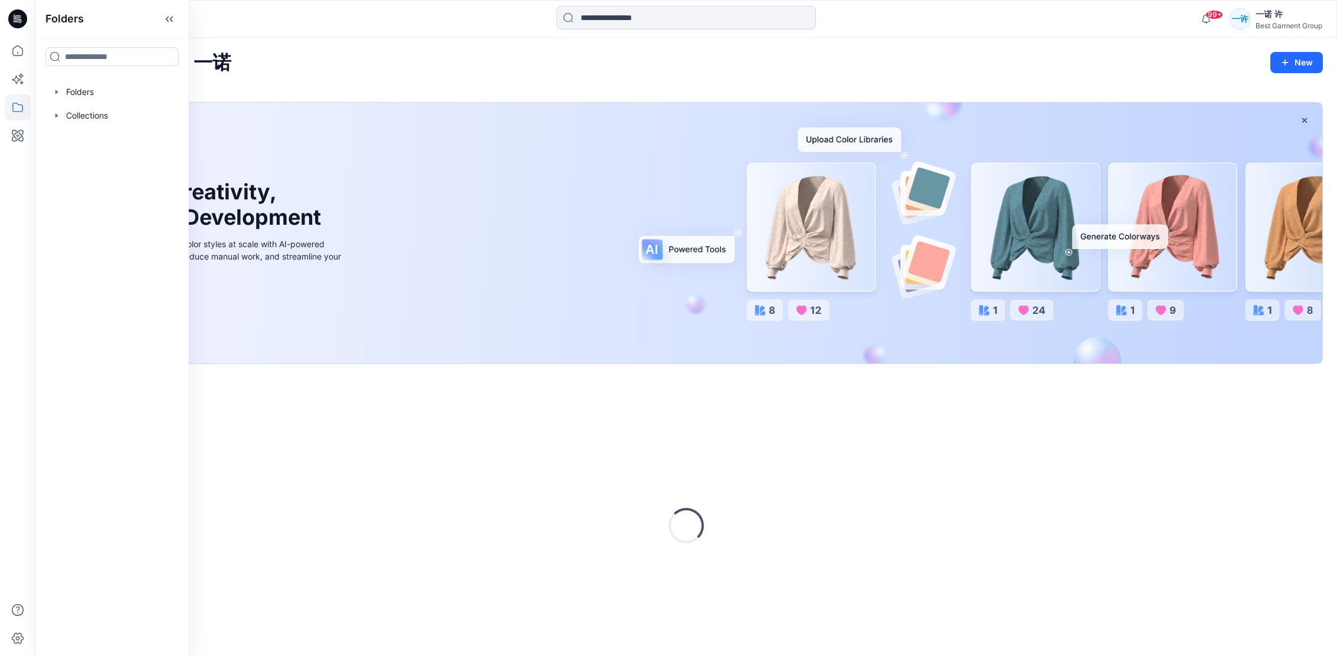 The image size is (1337, 656). Describe the element at coordinates (1288, 25) in the screenshot. I see `div: Best Garment Group` at that location.